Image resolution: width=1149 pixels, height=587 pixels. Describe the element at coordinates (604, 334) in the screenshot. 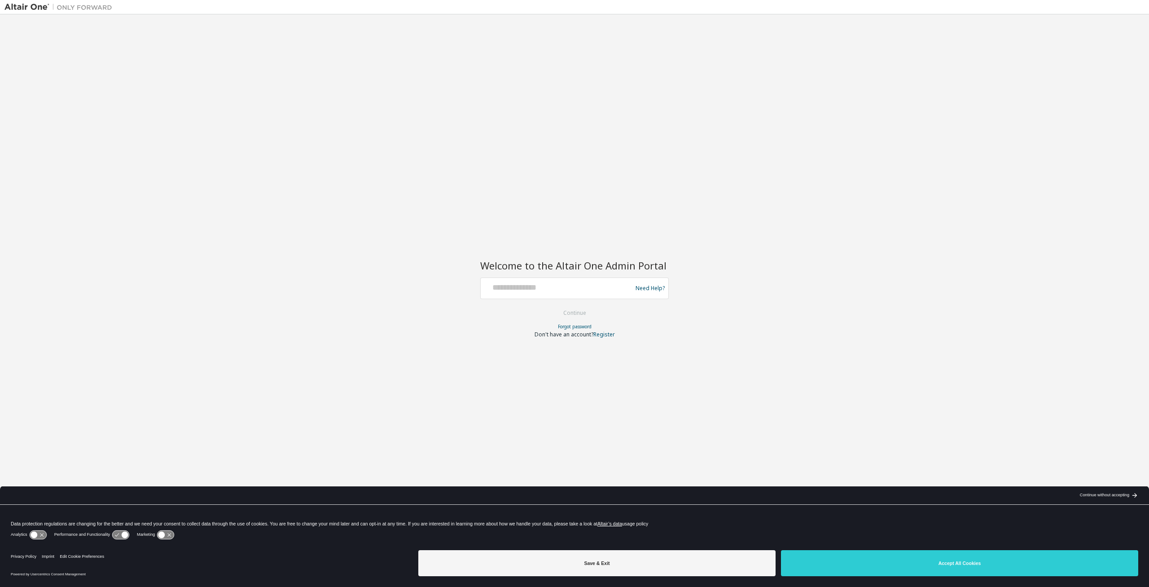

I see `a: Register` at that location.